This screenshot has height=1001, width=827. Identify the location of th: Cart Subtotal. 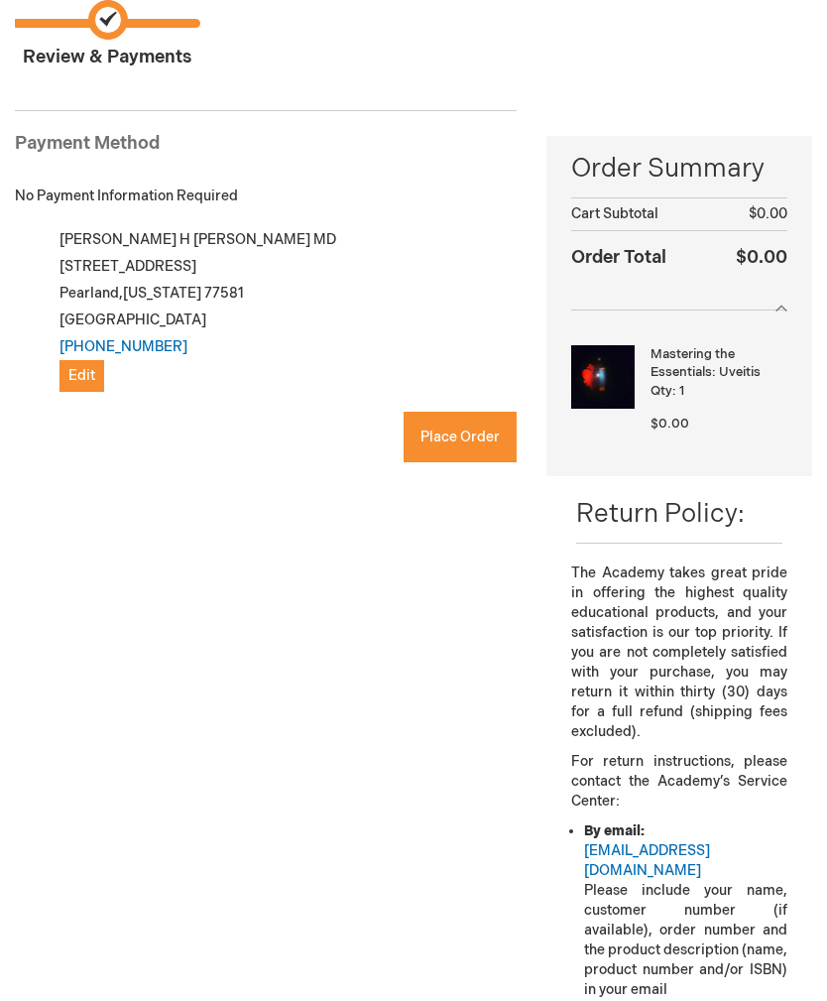
(643, 214).